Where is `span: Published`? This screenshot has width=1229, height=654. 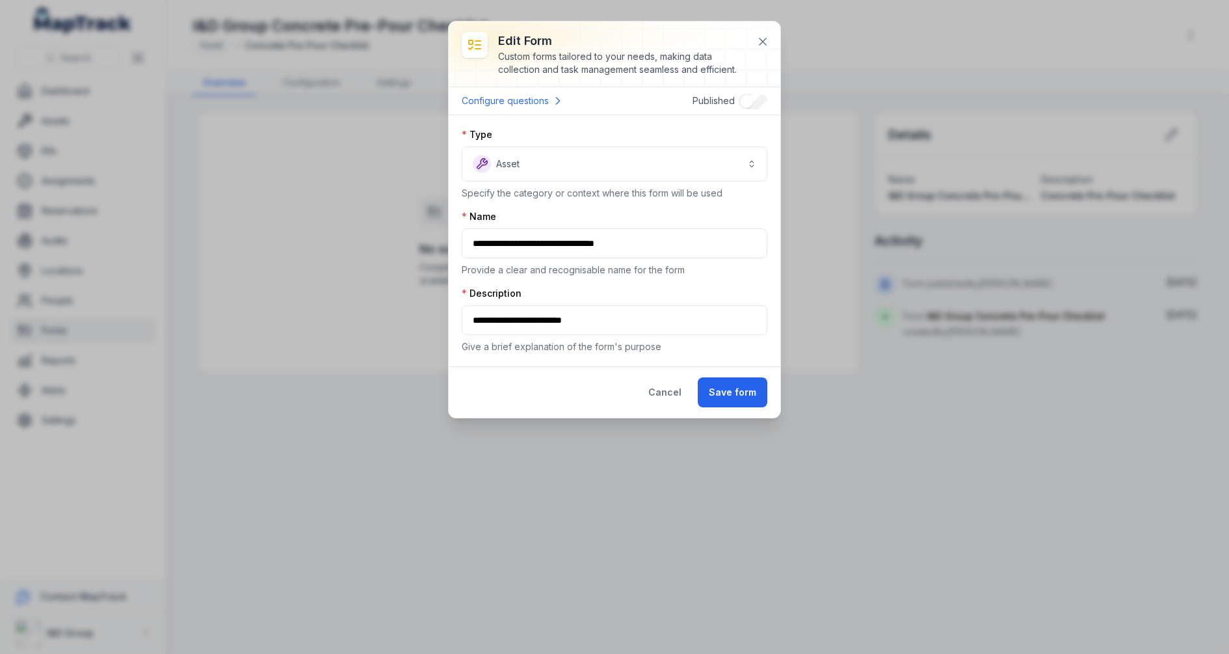 span: Published is located at coordinates (714, 100).